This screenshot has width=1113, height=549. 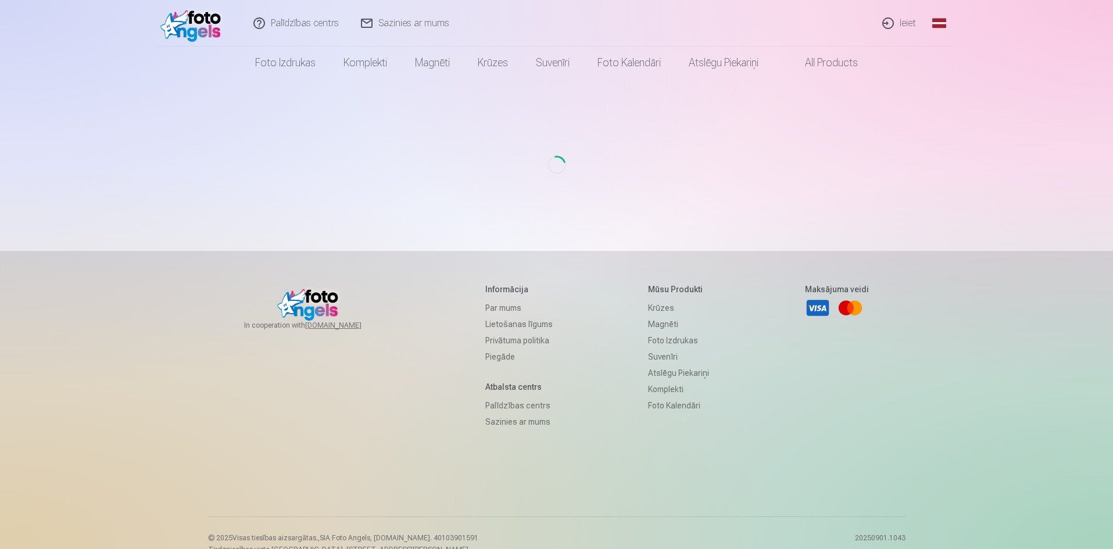 I want to click on a: Mastercard, so click(x=850, y=308).